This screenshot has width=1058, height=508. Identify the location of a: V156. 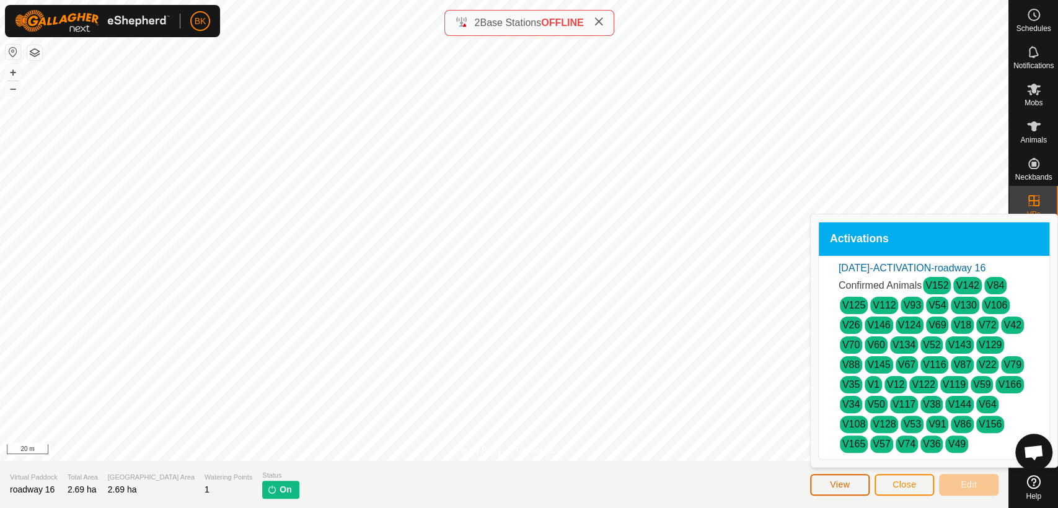
(990, 424).